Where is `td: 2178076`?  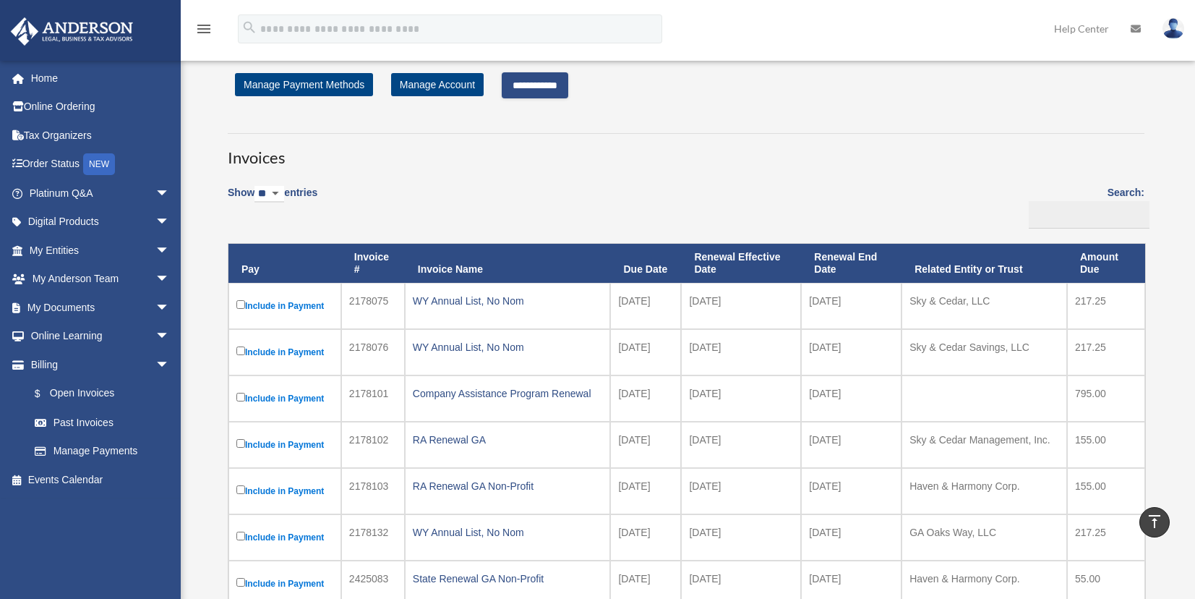
td: 2178076 is located at coordinates (373, 352).